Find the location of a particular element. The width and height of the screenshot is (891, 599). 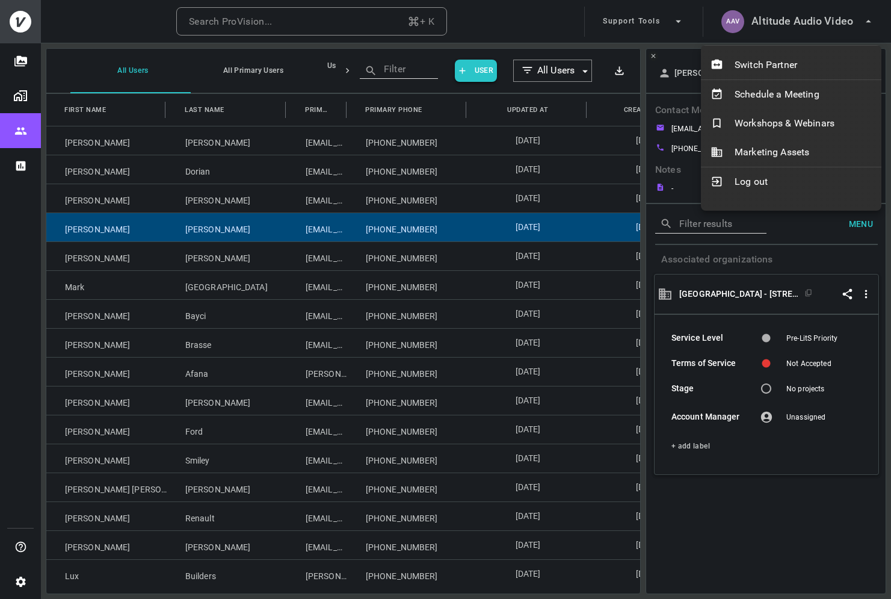

span: Schedule a Meeting is located at coordinates (803, 94).